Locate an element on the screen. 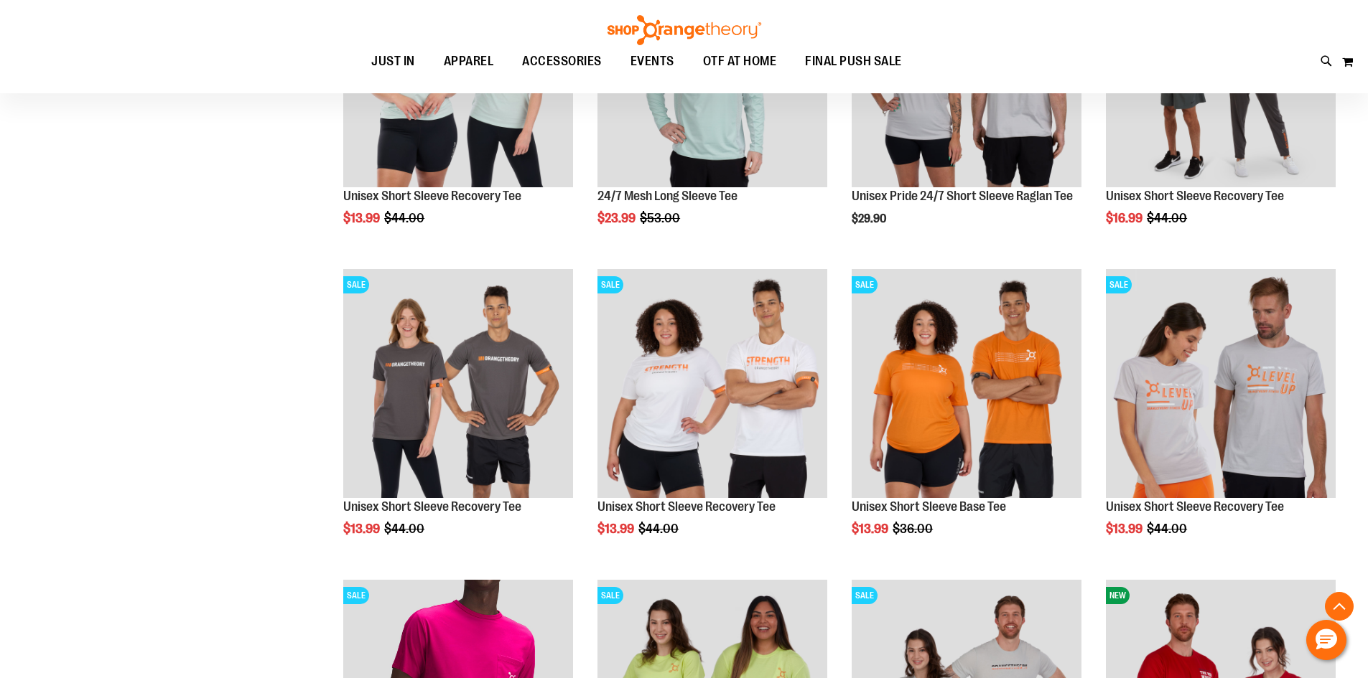 The image size is (1368, 678). a: EVENTS is located at coordinates (652, 62).